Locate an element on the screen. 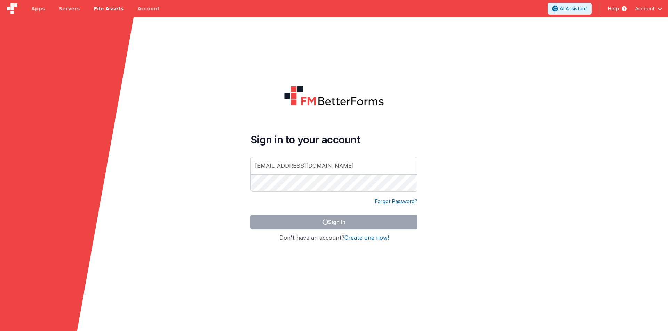 The width and height of the screenshot is (668, 331). h4: Sign in to your account is located at coordinates (334, 140).